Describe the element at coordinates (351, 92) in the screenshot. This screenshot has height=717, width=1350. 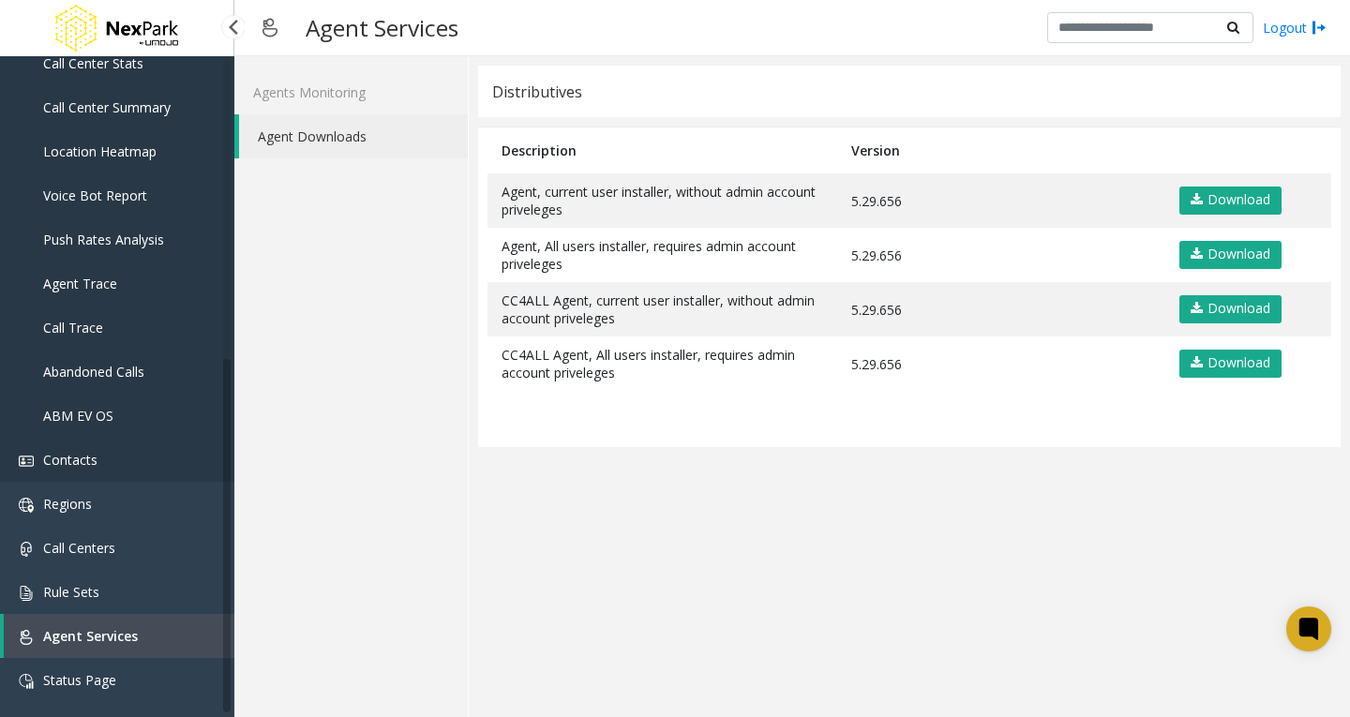
I see `a: Agents Monitoring` at that location.